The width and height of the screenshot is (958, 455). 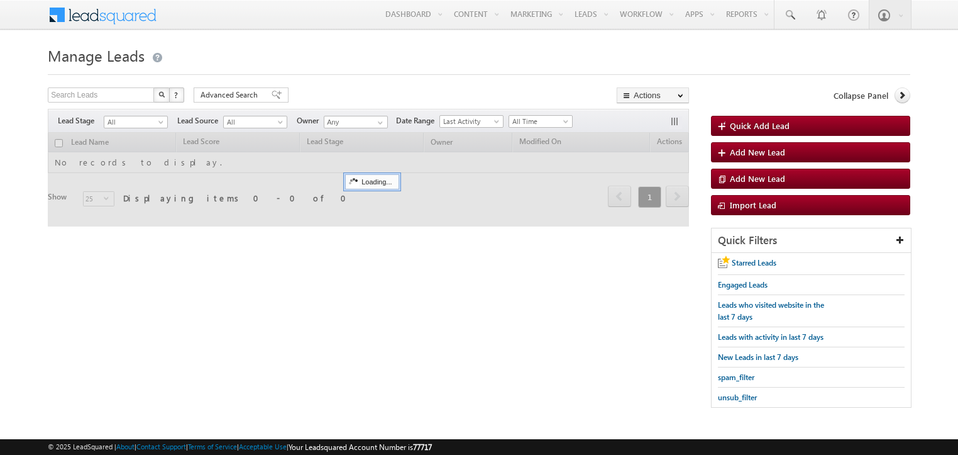 What do you see at coordinates (541, 121) in the screenshot?
I see `a: All Time` at bounding box center [541, 121].